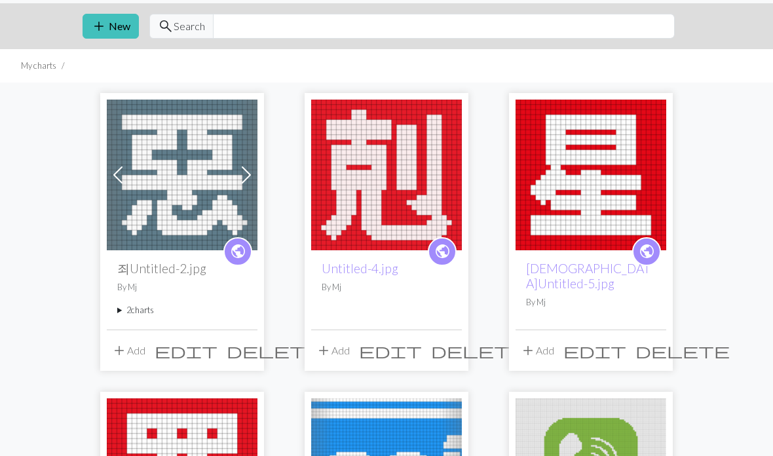  What do you see at coordinates (39, 66) in the screenshot?
I see `li: My charts` at bounding box center [39, 66].